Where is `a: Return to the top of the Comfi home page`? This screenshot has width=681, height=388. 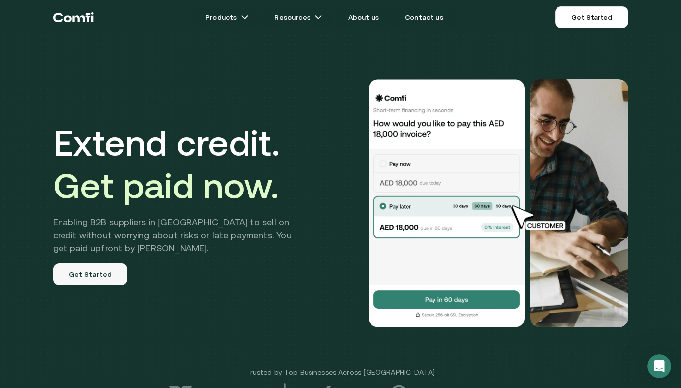
a: Return to the top of the Comfi home page is located at coordinates (73, 17).